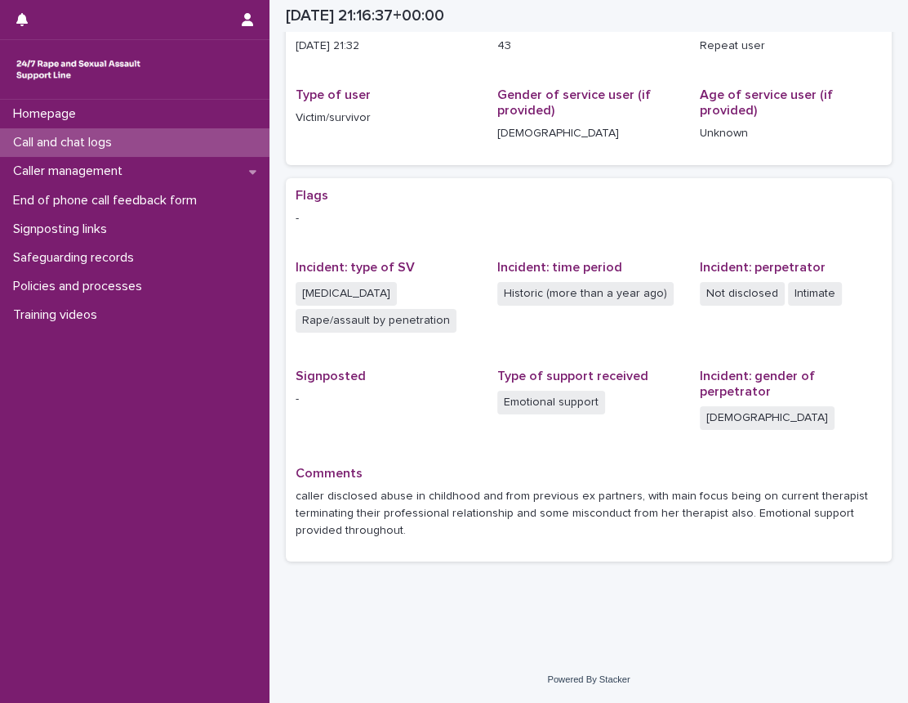 The image size is (908, 703). Describe the element at coordinates (815, 293) in the screenshot. I see `span: Intimate` at that location.